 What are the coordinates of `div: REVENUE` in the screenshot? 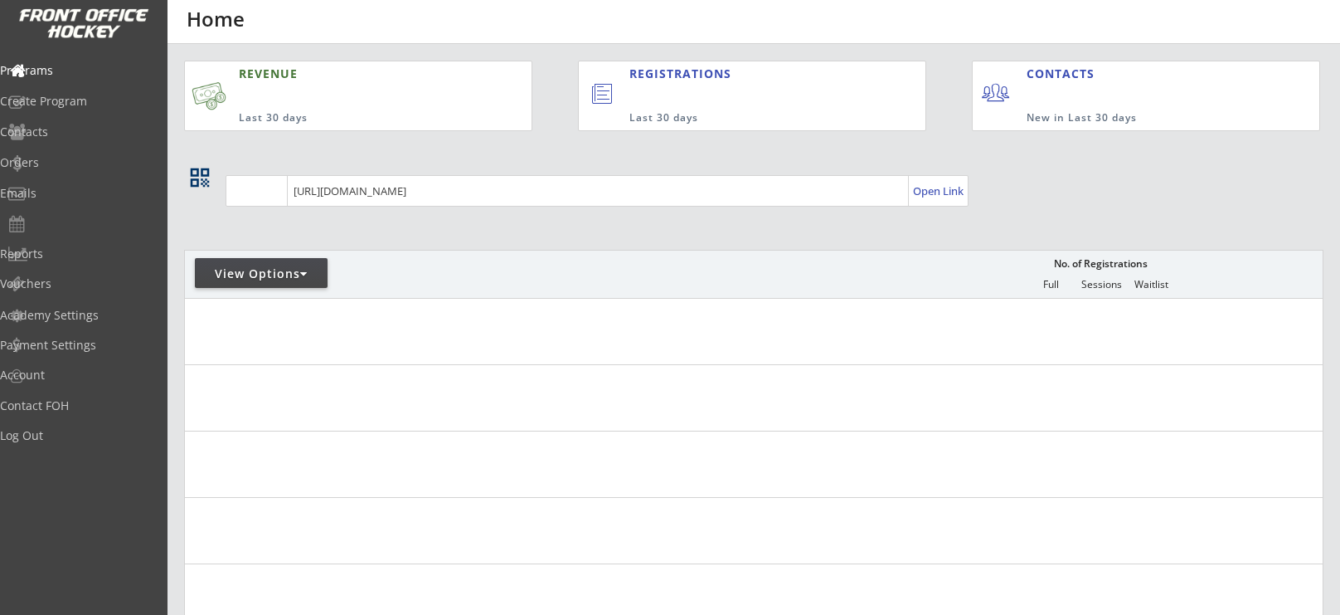 It's located at (345, 74).